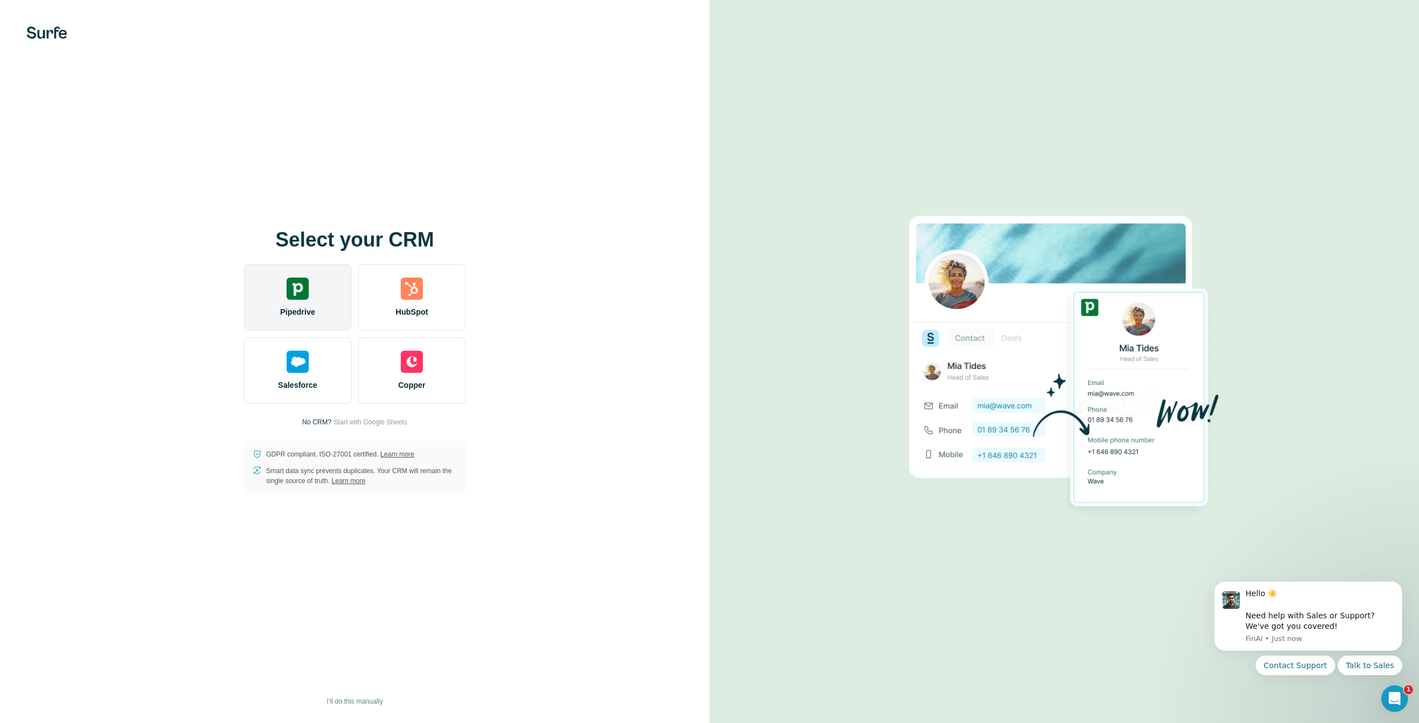 Image resolution: width=1419 pixels, height=723 pixels. I want to click on span: Salesforce, so click(298, 385).